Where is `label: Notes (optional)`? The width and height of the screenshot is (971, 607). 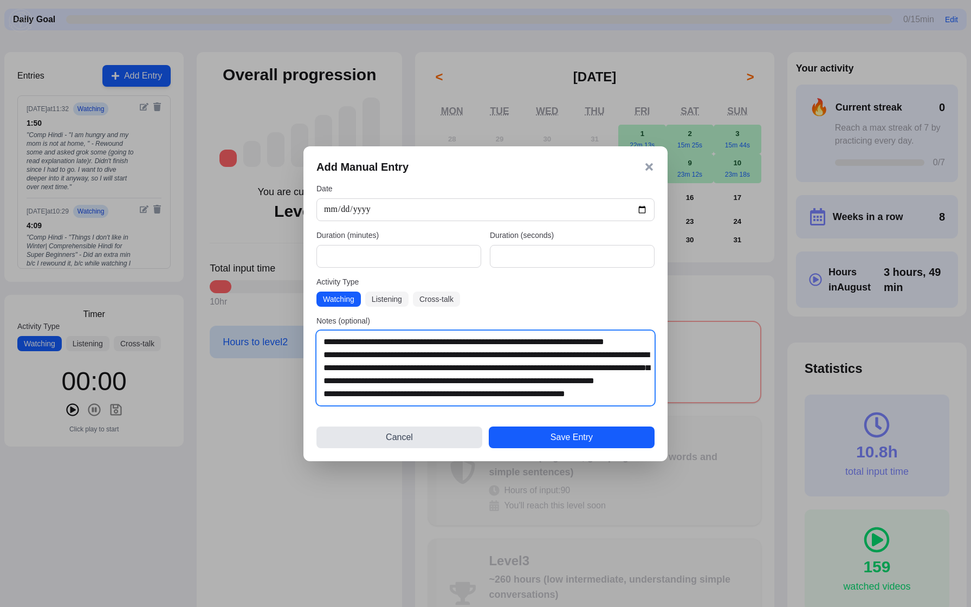 label: Notes (optional) is located at coordinates (485, 321).